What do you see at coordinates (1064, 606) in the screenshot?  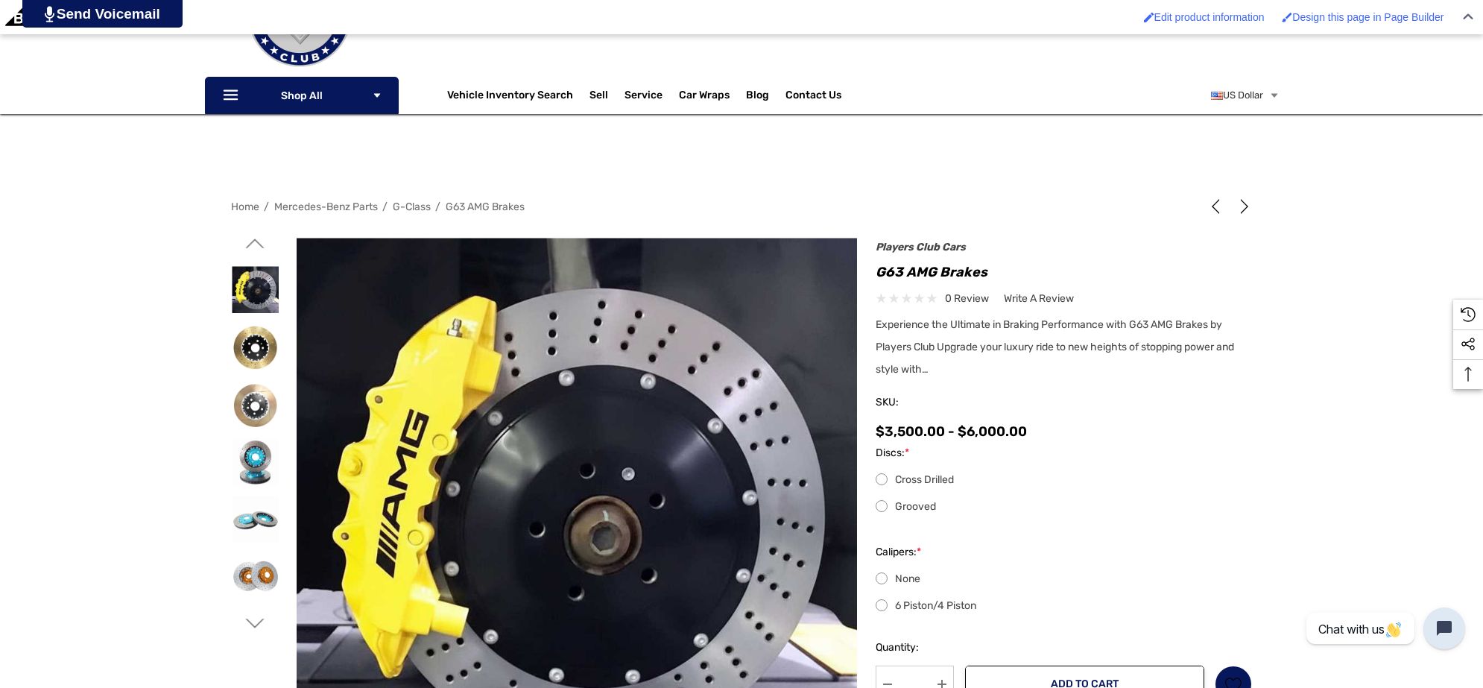 I see `label: 6 Piston/4 Piston` at bounding box center [1064, 606].